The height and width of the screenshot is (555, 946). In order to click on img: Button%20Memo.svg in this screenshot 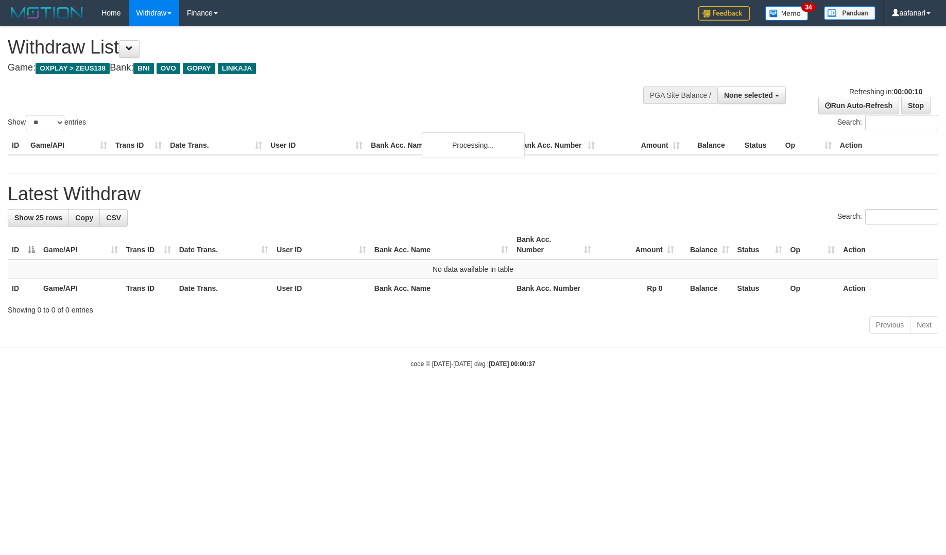, I will do `click(787, 13)`.